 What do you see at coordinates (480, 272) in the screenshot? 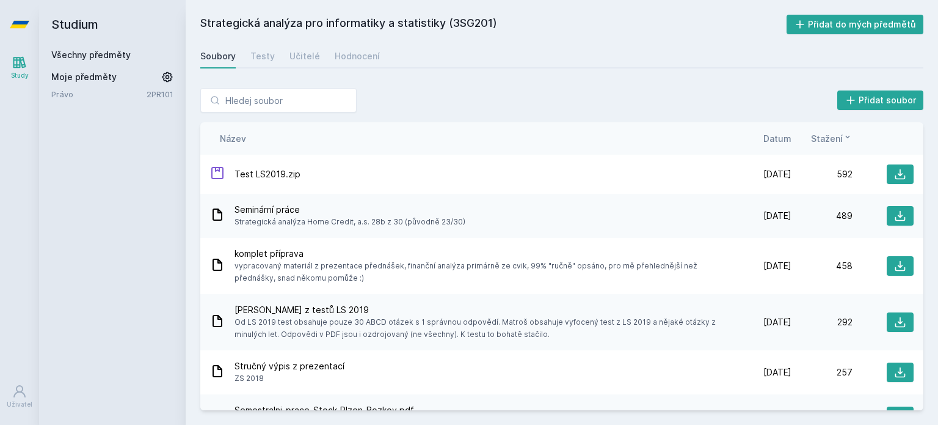
I see `span: vypracovaný materiál z prezentace přednášek, finanční analýza primárně ze cvik, 99% "ručně" opsán...` at bounding box center [480, 272].